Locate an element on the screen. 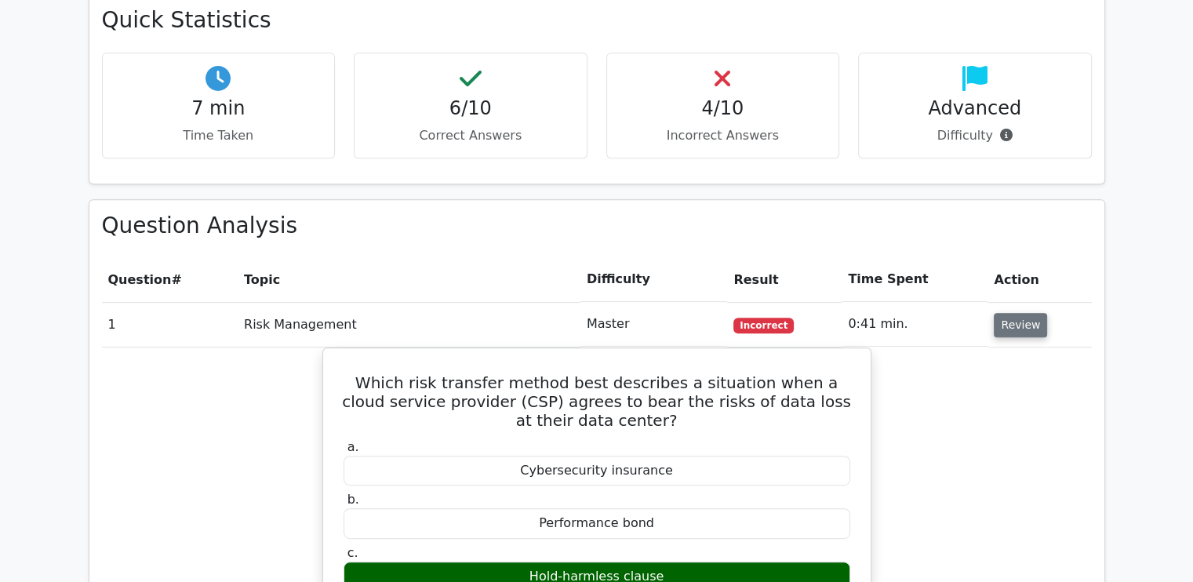  span: a. is located at coordinates (353, 446).